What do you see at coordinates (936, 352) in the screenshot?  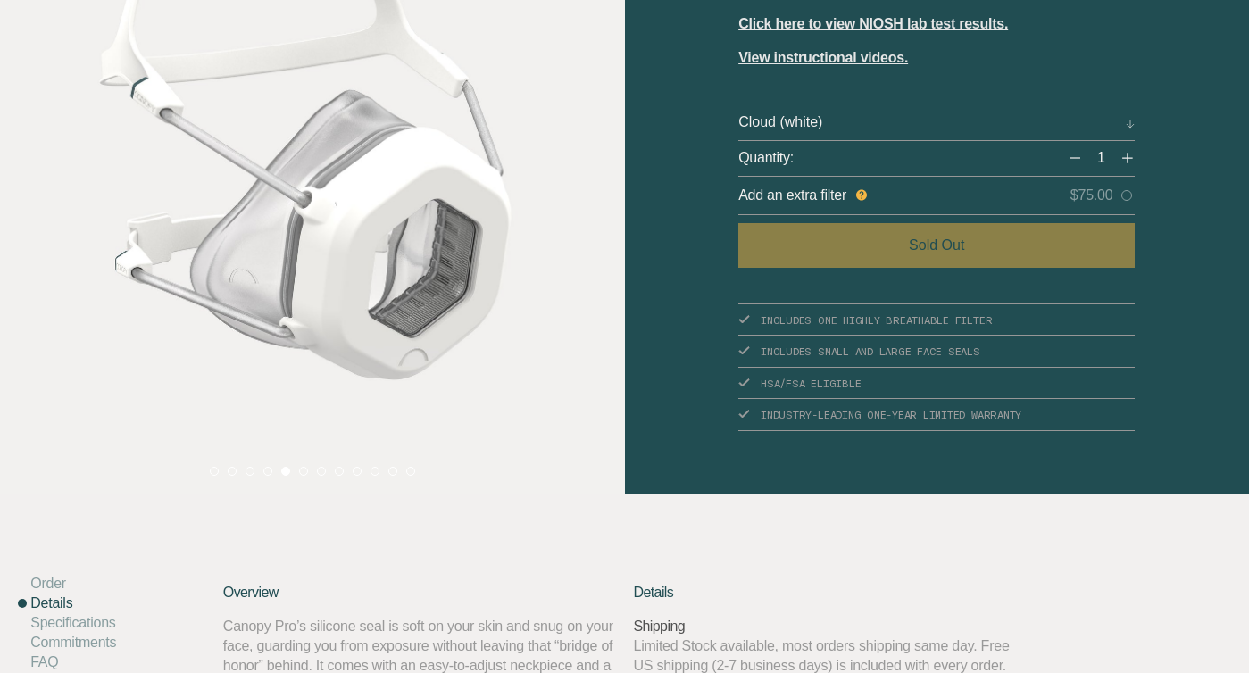 I see `li: INCLUDES SMALL AND LARGE FACE SEALS` at bounding box center [936, 352].